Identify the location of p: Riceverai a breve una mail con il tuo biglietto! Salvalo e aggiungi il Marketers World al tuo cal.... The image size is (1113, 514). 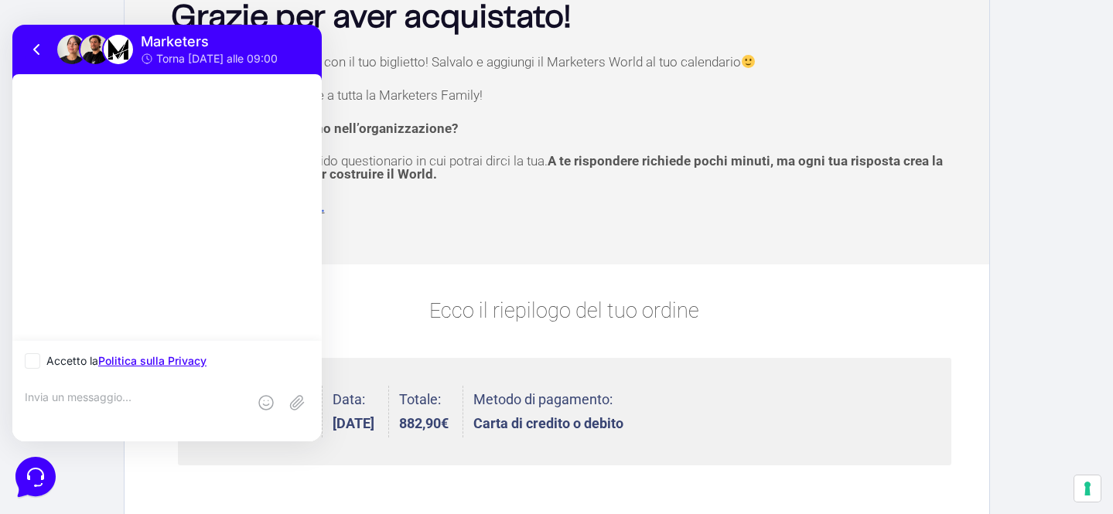
(564, 62).